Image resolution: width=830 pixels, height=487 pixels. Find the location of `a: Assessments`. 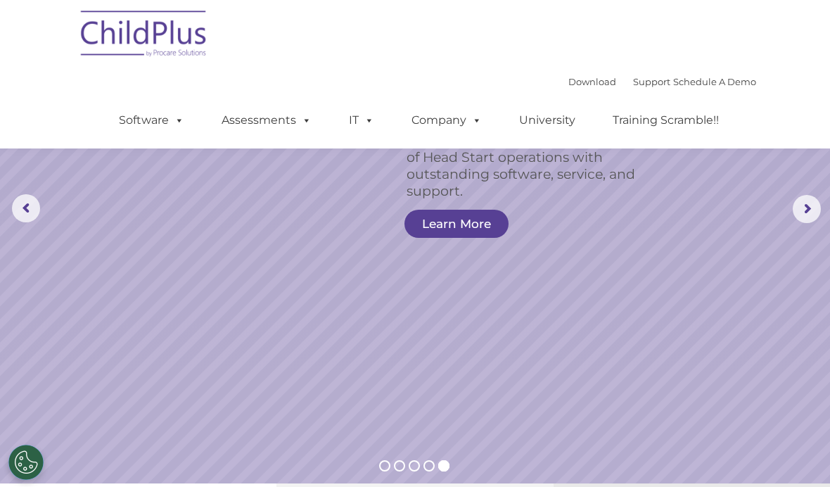

a: Assessments is located at coordinates (267, 120).